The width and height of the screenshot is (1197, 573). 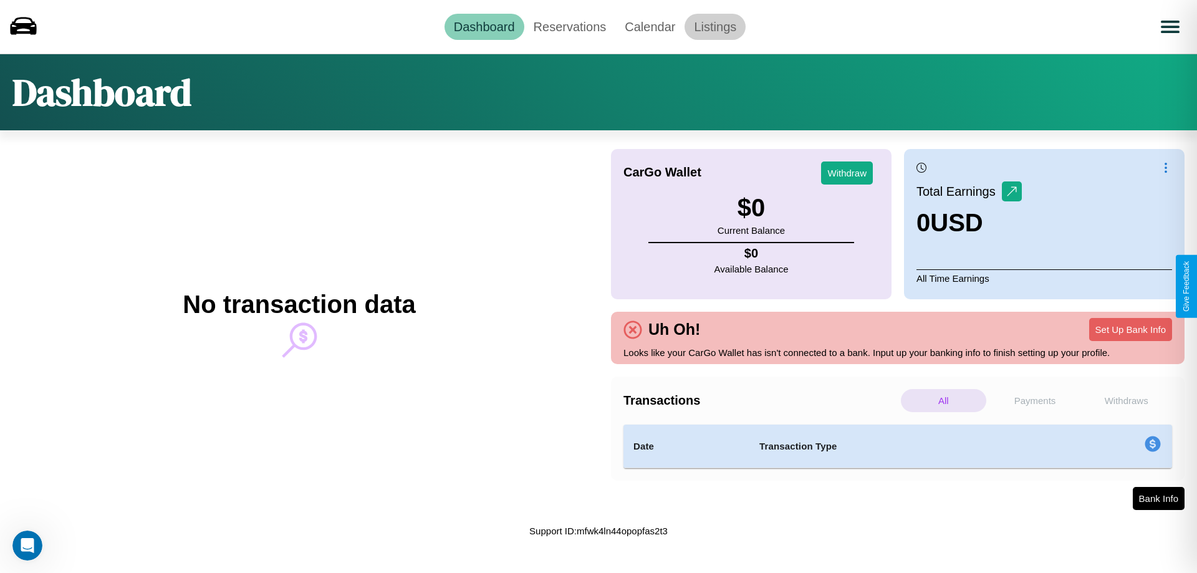 I want to click on h3: 0 USD, so click(x=969, y=223).